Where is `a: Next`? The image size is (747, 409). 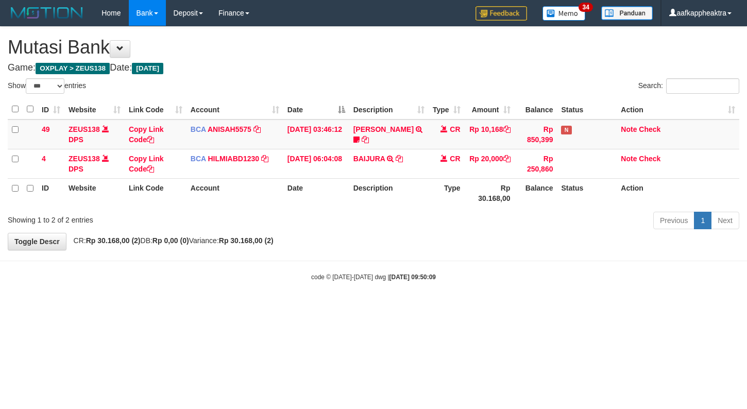 a: Next is located at coordinates (725, 221).